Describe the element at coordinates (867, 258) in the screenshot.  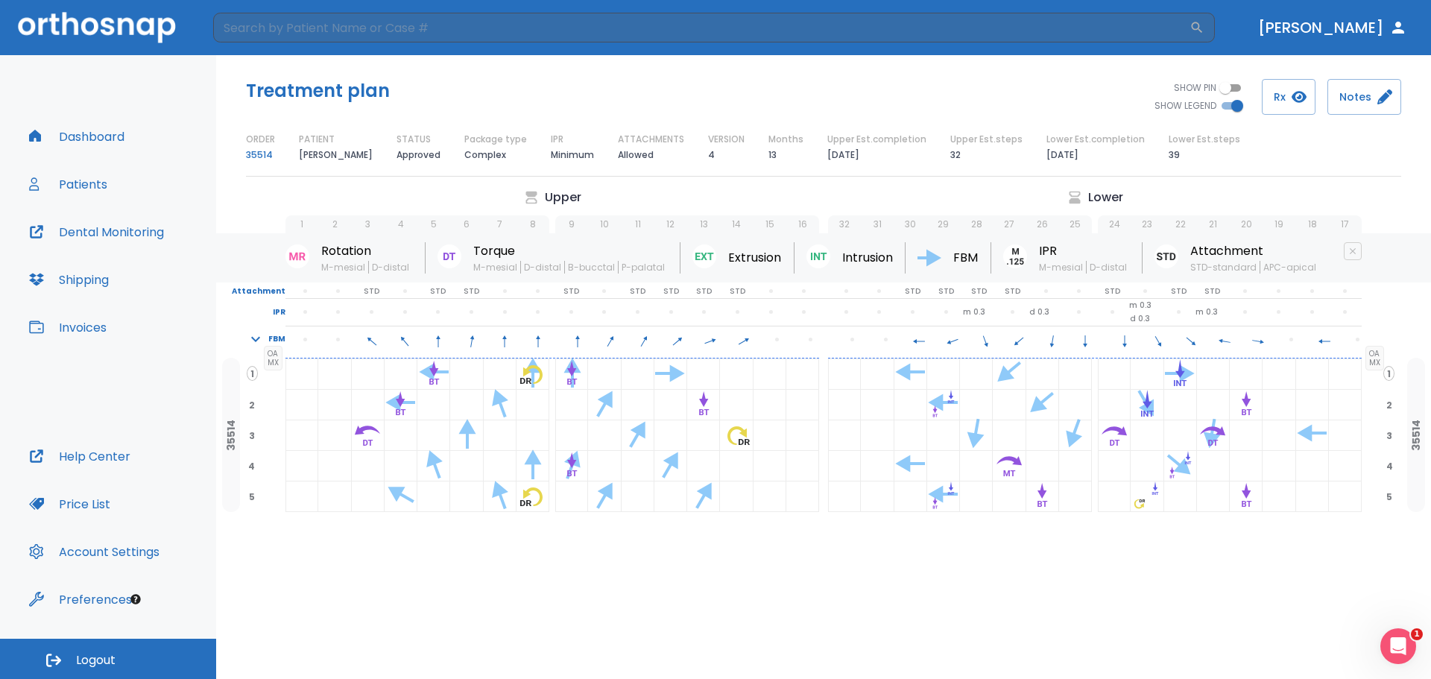
I see `p: Intrusion` at that location.